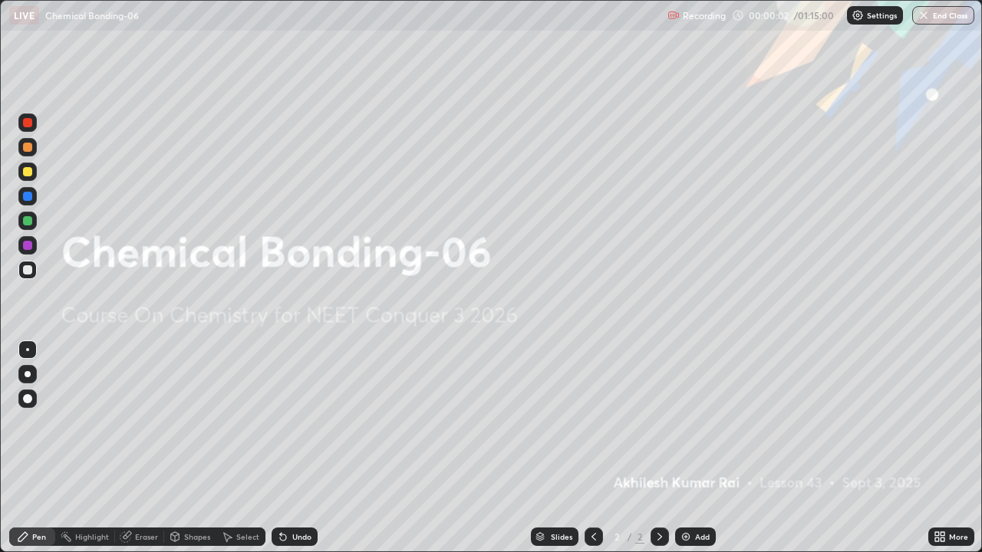 Image resolution: width=982 pixels, height=552 pixels. What do you see at coordinates (857, 15) in the screenshot?
I see `img: class-settings-icons` at bounding box center [857, 15].